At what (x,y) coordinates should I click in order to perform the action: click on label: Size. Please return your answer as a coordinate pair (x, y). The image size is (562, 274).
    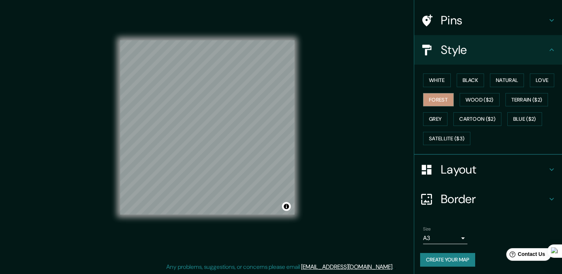
    Looking at the image, I should click on (427, 229).